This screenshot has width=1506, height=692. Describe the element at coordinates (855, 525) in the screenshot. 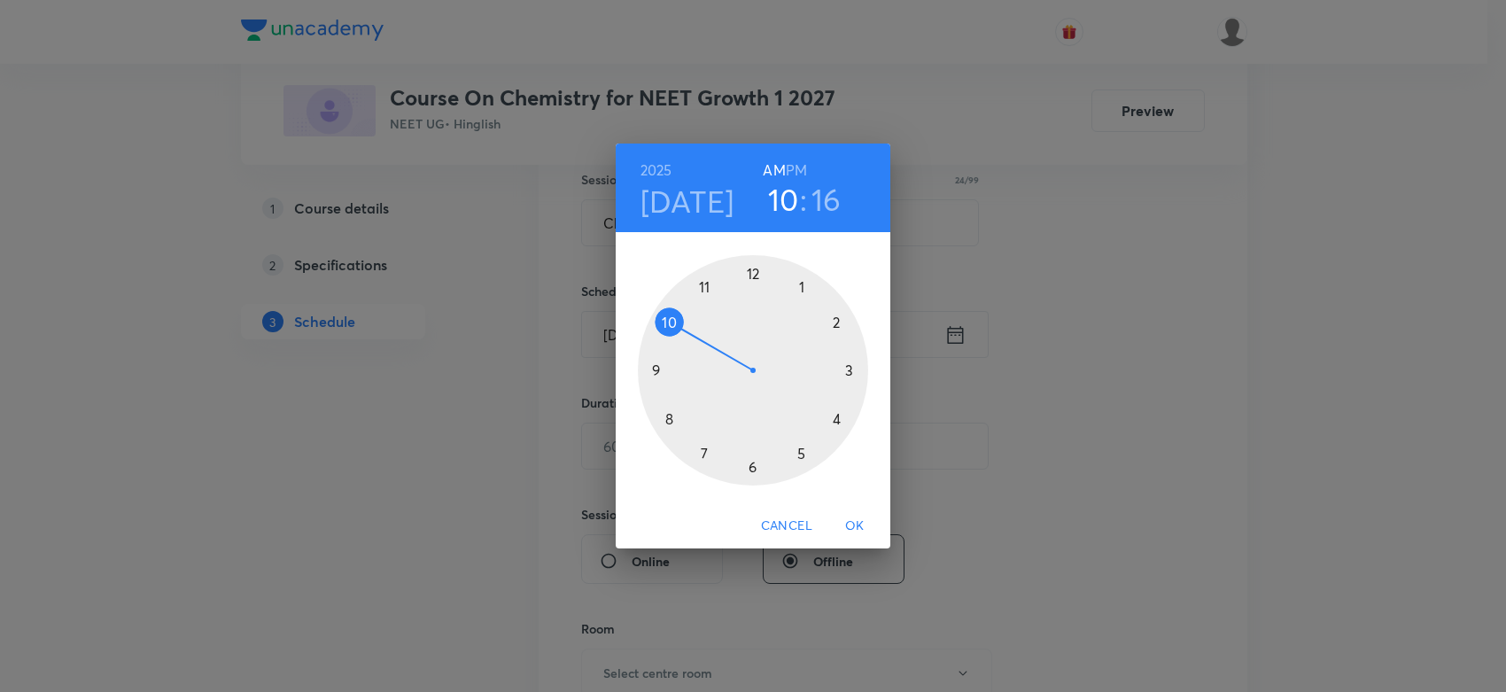

I see `span: OK` at that location.